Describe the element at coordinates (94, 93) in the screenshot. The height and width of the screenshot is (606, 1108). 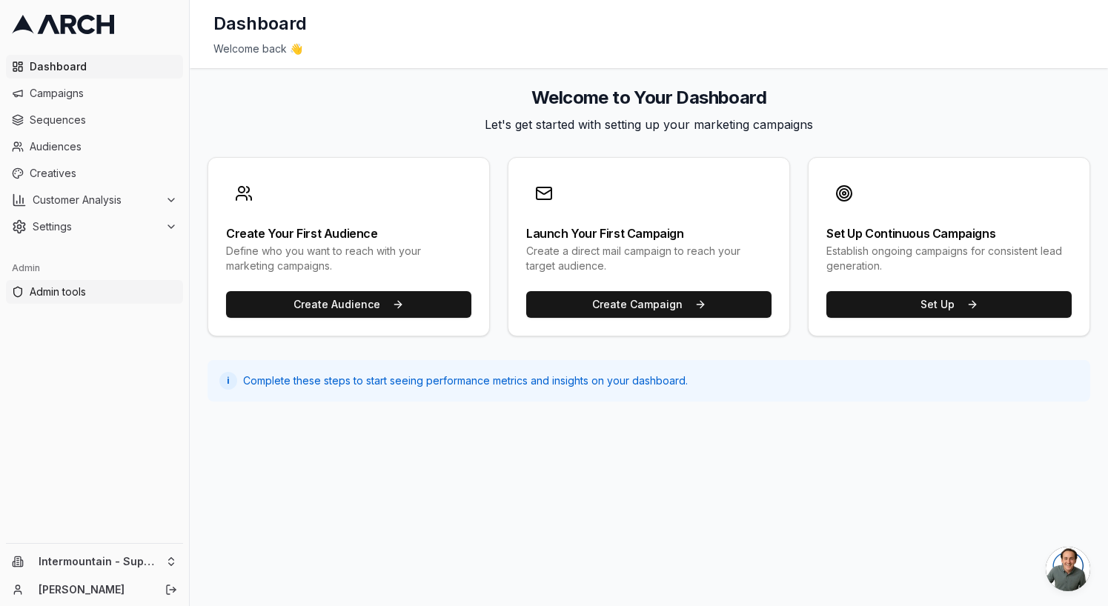
I see `a: Campaigns` at that location.